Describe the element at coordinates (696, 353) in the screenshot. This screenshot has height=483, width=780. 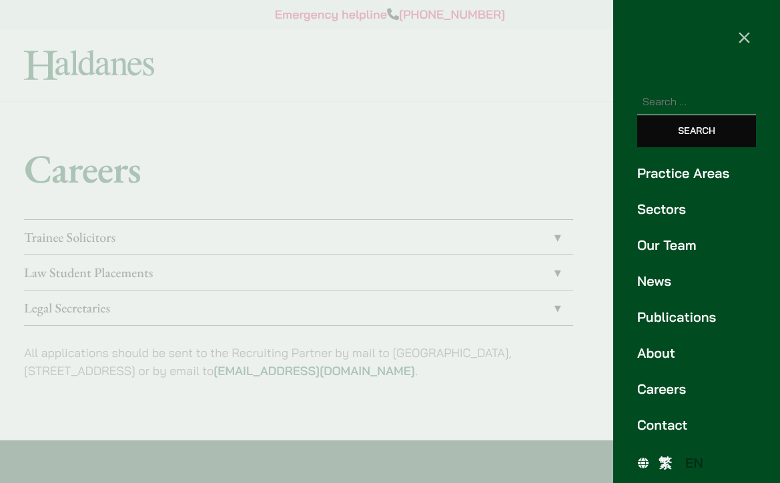
I see `a: About` at that location.